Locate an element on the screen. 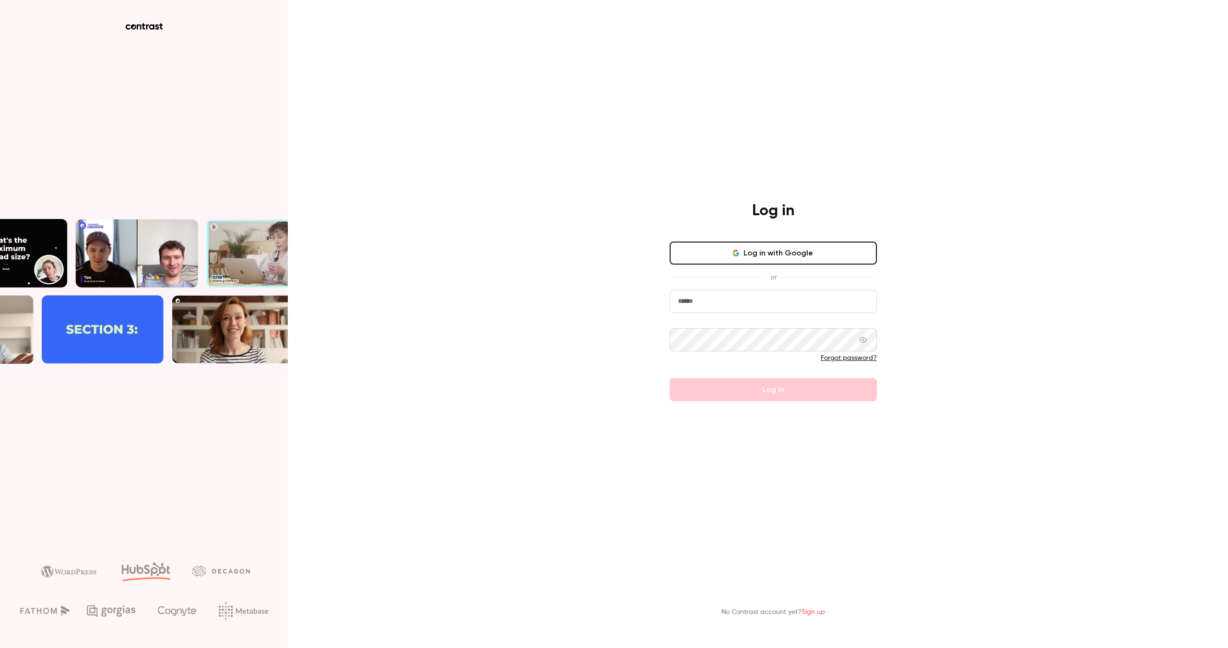 The width and height of the screenshot is (1228, 648). h4: Log in is located at coordinates (773, 211).